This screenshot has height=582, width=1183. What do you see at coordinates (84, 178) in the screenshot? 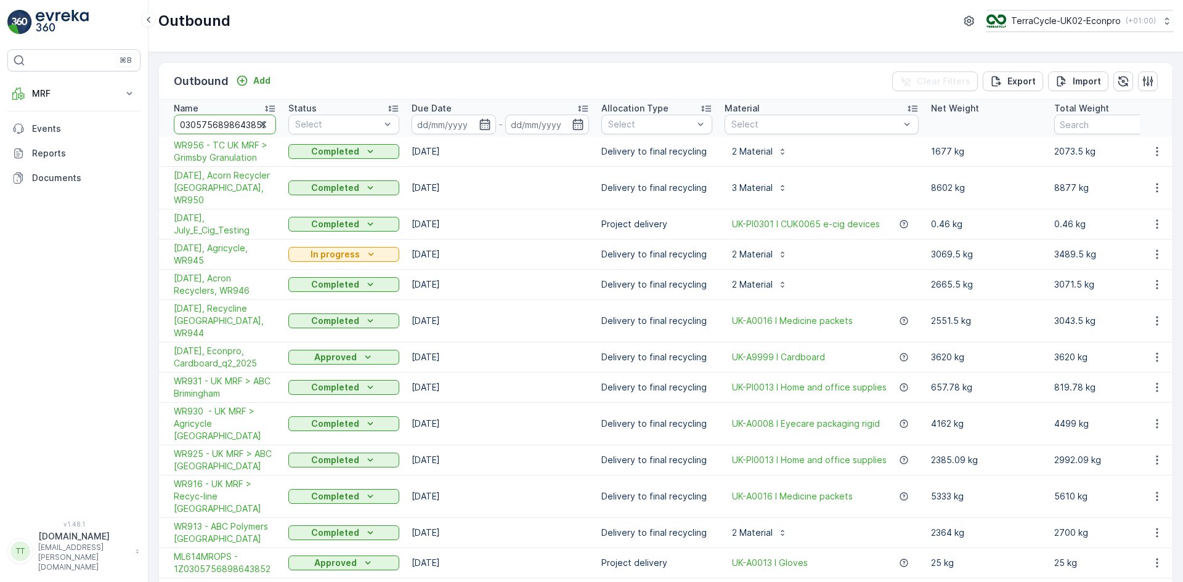
I see `p: Documents` at bounding box center [84, 178].